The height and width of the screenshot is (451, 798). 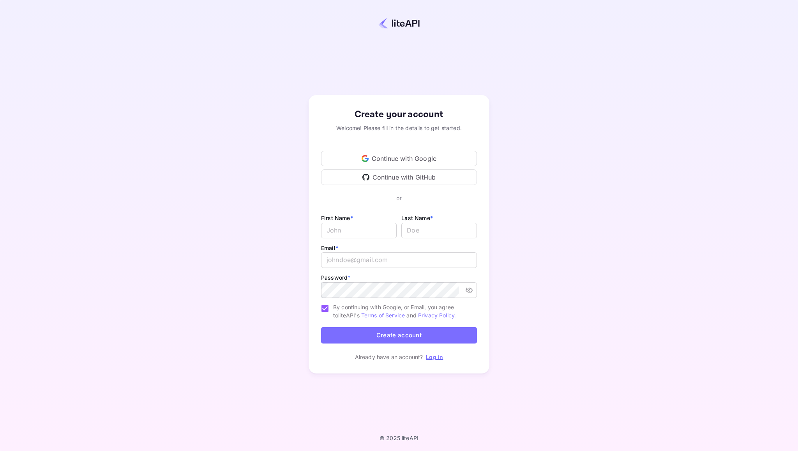 I want to click on input: johndoe@gmail.com, so click(x=399, y=260).